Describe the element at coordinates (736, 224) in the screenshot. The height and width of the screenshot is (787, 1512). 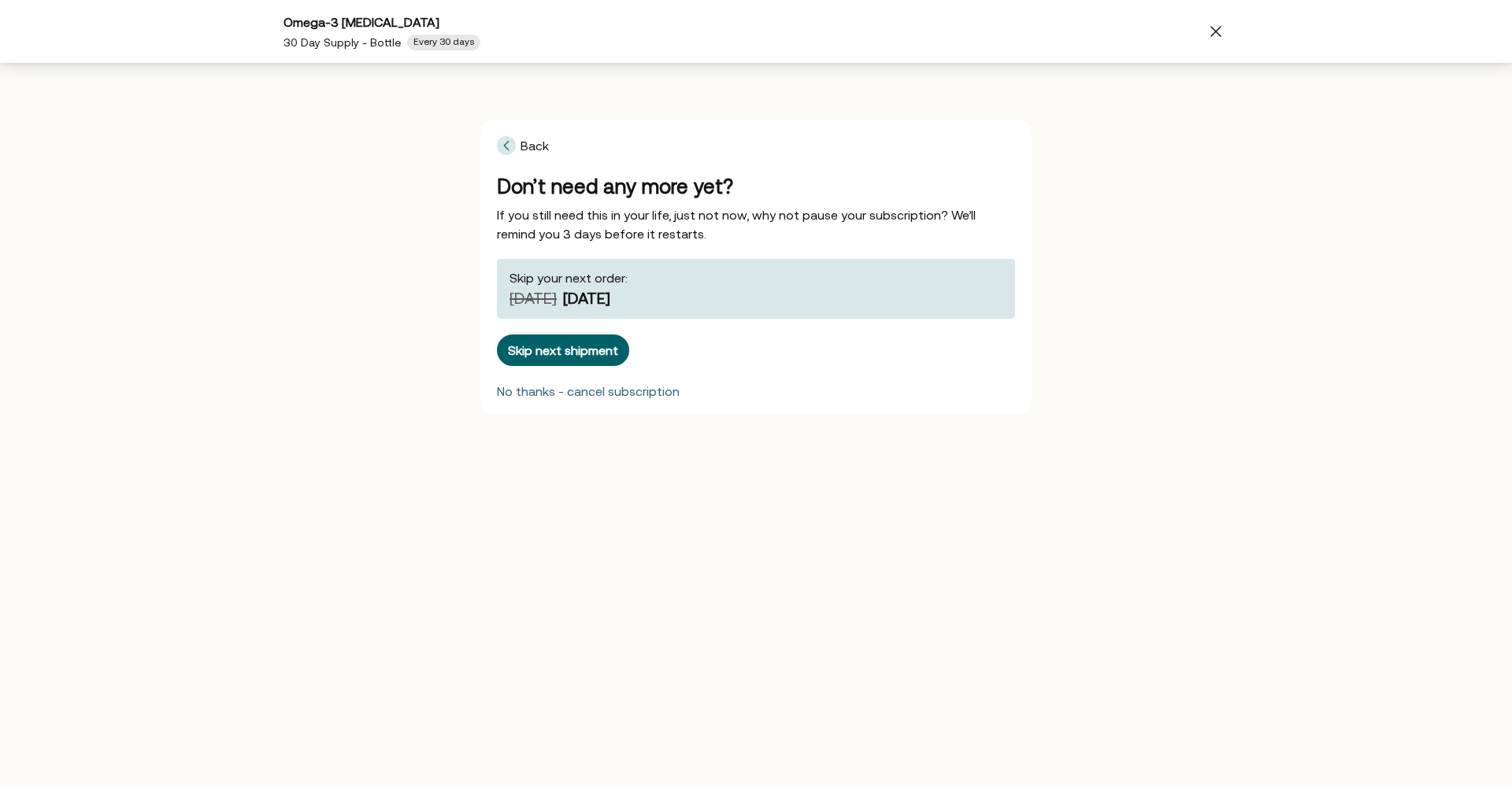
I see `span: If you still need this in your life, just not now, why not pause your subscription? We’ll remind ...` at that location.